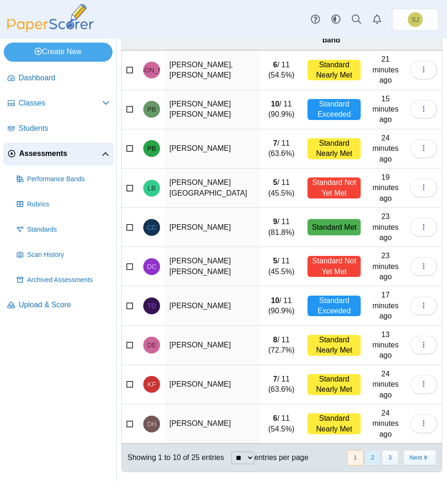 Image resolution: width=447 pixels, height=481 pixels. Describe the element at coordinates (151, 345) in the screenshot. I see `span: Delainey Eberl` at that location.